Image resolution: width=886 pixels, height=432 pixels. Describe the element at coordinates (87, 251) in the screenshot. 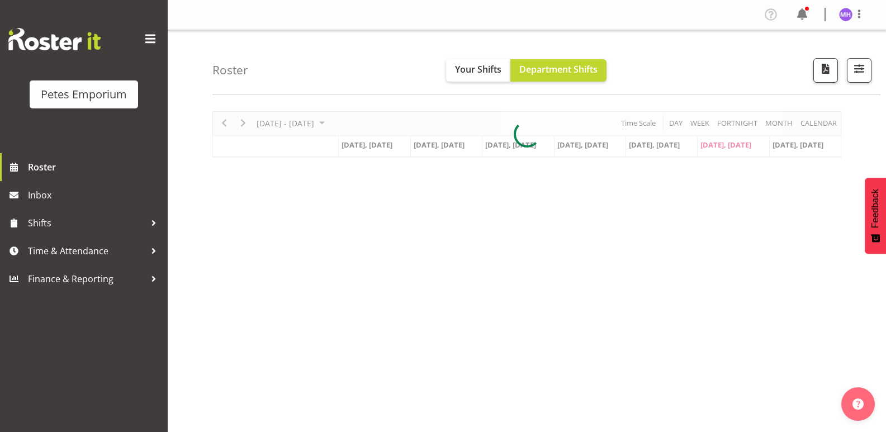

I see `span: Time & Attendance` at that location.